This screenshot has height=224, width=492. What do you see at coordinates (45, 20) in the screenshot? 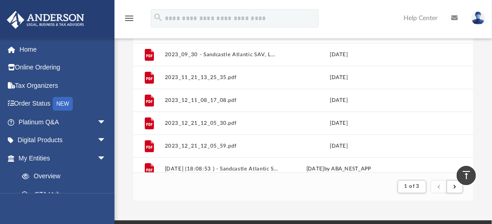
I see `img: Anderson Advisors Platinum Portal` at bounding box center [45, 20].